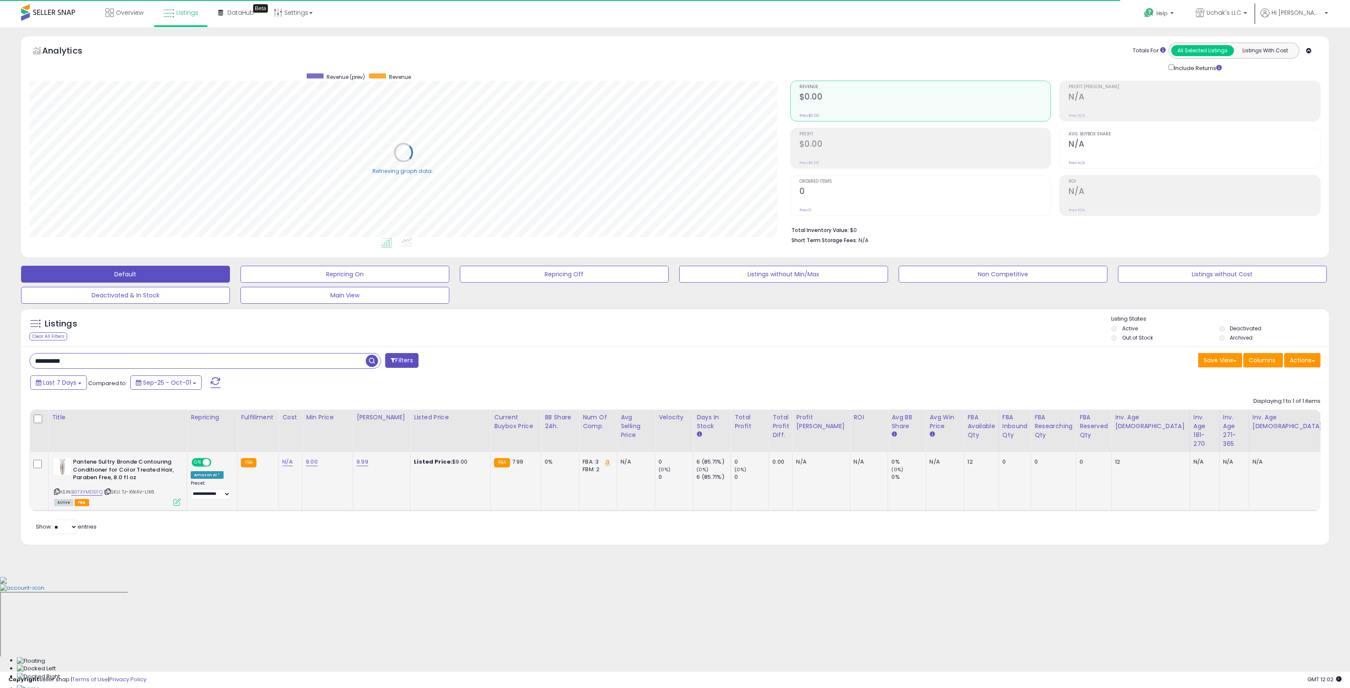 The width and height of the screenshot is (1350, 688). I want to click on div: Title, so click(118, 417).